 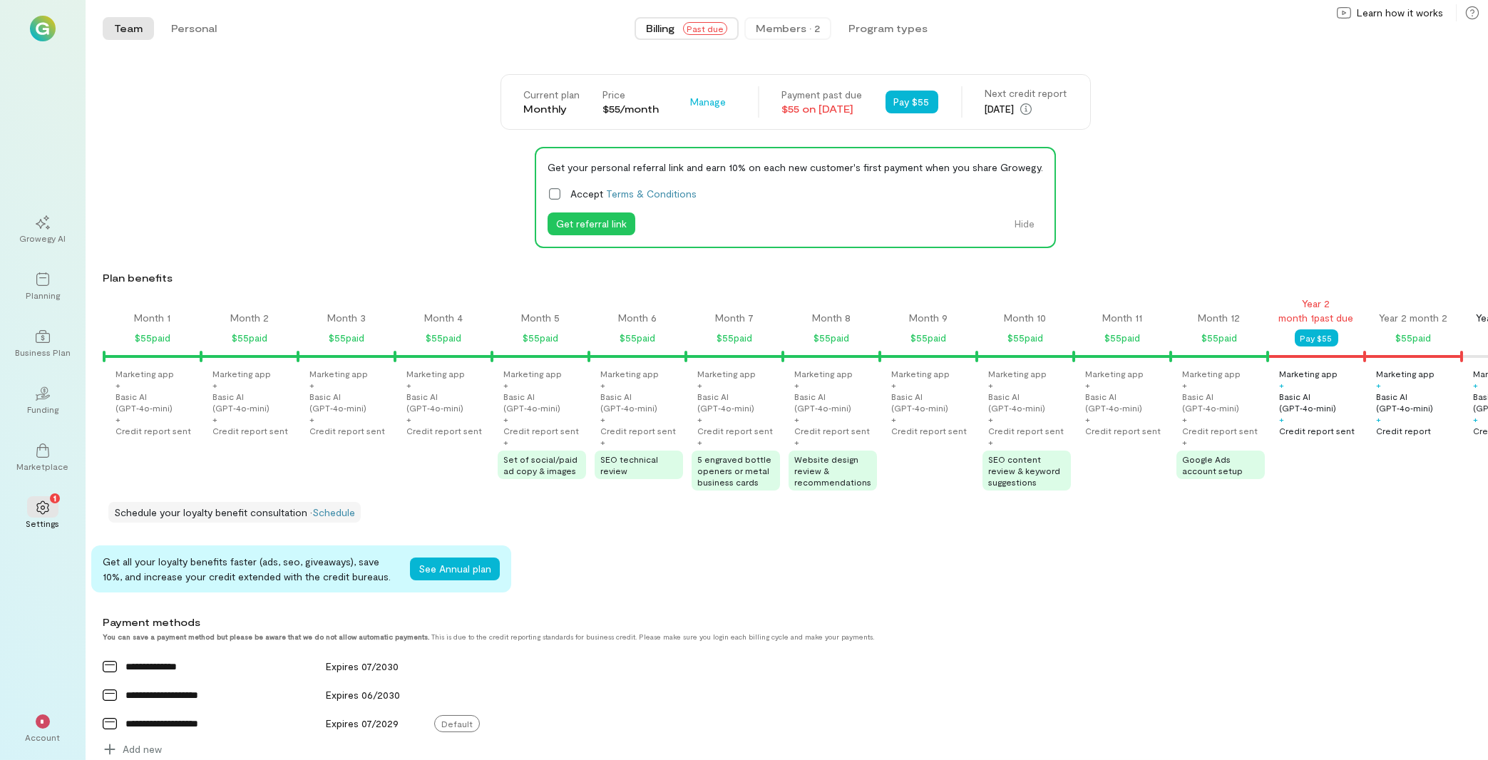 What do you see at coordinates (660, 29) in the screenshot?
I see `span: Billing` at bounding box center [660, 29].